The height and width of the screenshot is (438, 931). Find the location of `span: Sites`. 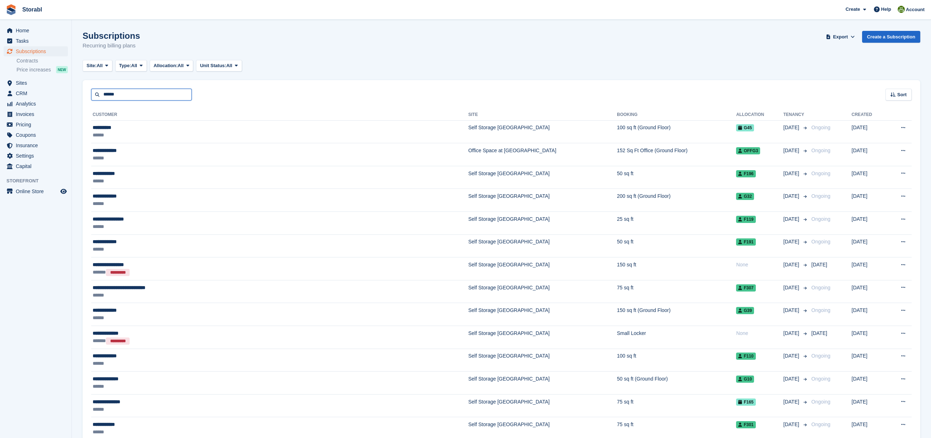

span: Sites is located at coordinates (37, 83).